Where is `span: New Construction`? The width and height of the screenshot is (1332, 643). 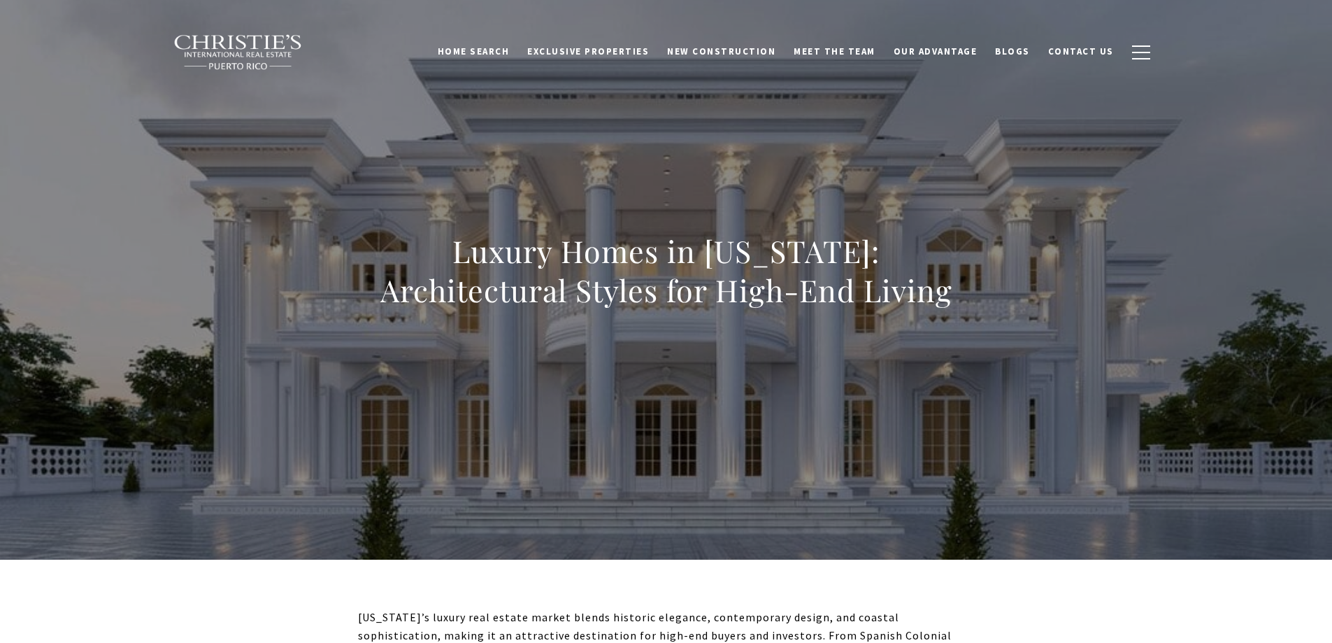
span: New Construction is located at coordinates (721, 51).